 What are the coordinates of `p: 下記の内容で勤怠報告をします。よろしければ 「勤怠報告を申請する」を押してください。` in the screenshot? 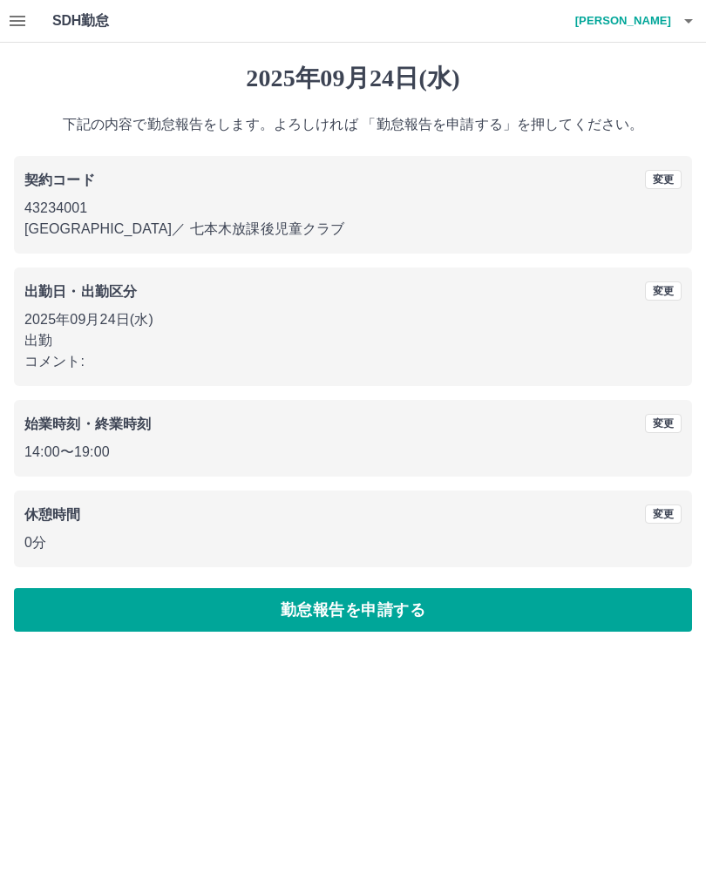 It's located at (353, 125).